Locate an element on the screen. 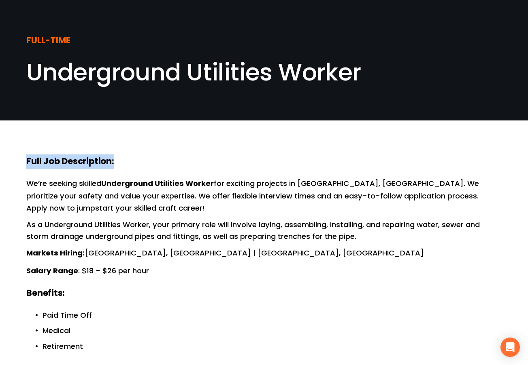 The height and width of the screenshot is (365, 528). strong: FULL-TIME is located at coordinates (48, 41).